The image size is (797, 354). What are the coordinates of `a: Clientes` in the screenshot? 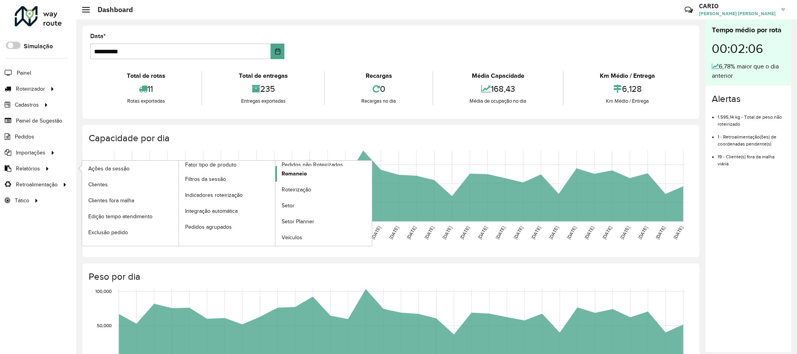 It's located at (130, 184).